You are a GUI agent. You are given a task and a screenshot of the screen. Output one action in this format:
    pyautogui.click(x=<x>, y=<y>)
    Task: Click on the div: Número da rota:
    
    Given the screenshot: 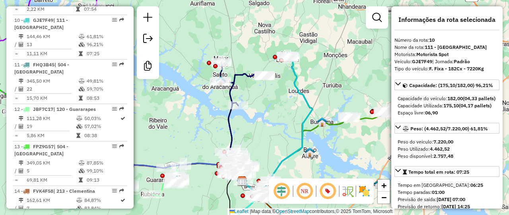 What is the action you would take?
    pyautogui.click(x=447, y=40)
    